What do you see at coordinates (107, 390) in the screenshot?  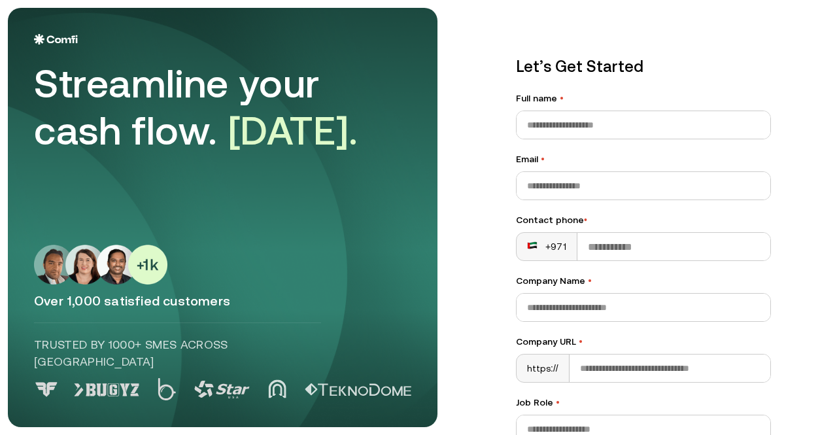 I see `img: Logo 1` at bounding box center [107, 390].